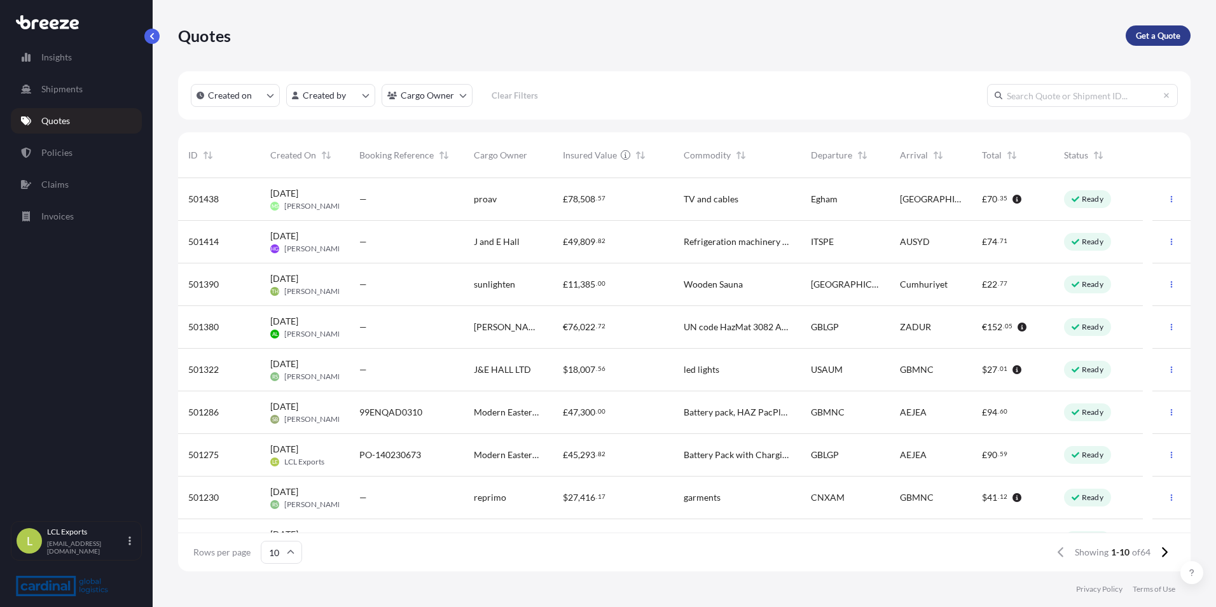  What do you see at coordinates (203, 369) in the screenshot?
I see `span: 501322` at bounding box center [203, 369].